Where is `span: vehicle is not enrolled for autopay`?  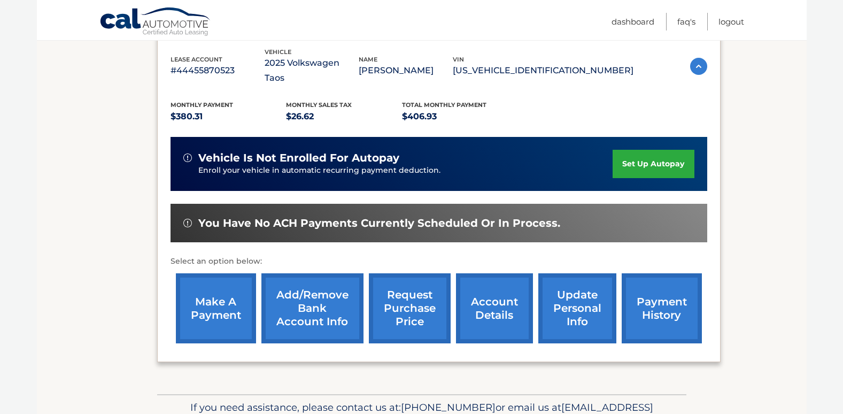
span: vehicle is not enrolled for autopay is located at coordinates (299, 158).